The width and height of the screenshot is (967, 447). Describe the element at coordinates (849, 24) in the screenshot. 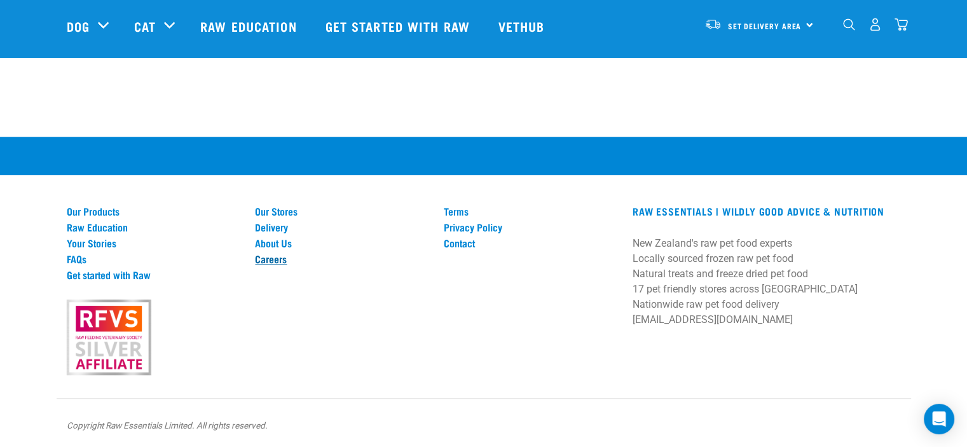

I see `img: home-icon-1@2x.png` at that location.